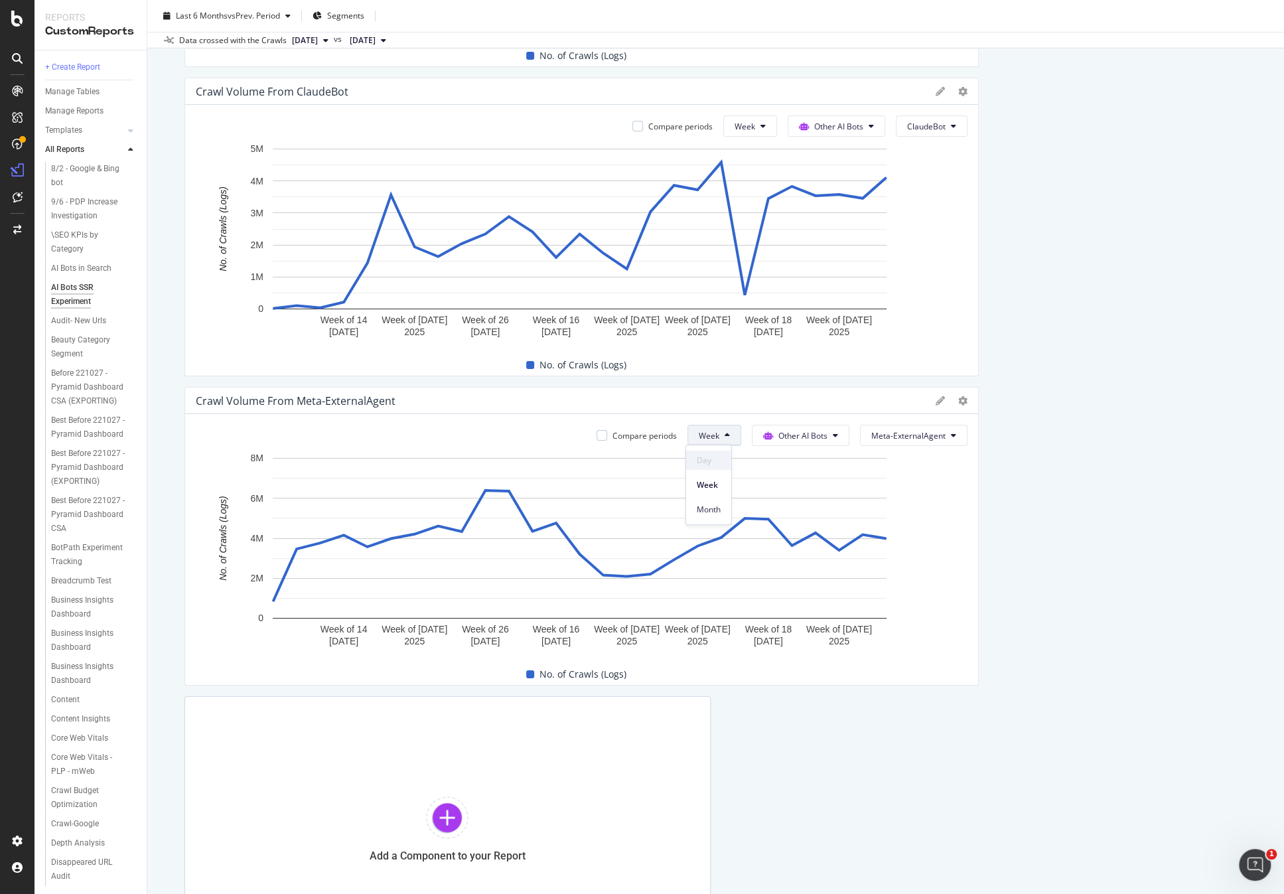  Describe the element at coordinates (94, 209) in the screenshot. I see `a: 9/6 - PDP Increase Investigation` at that location.